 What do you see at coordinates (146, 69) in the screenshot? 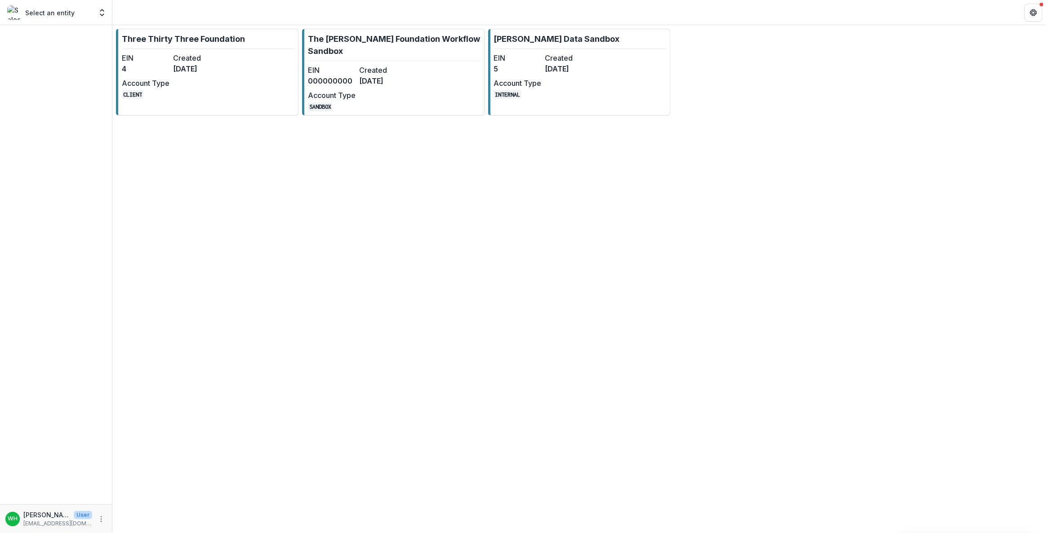
I see `dd: 4` at bounding box center [146, 69].